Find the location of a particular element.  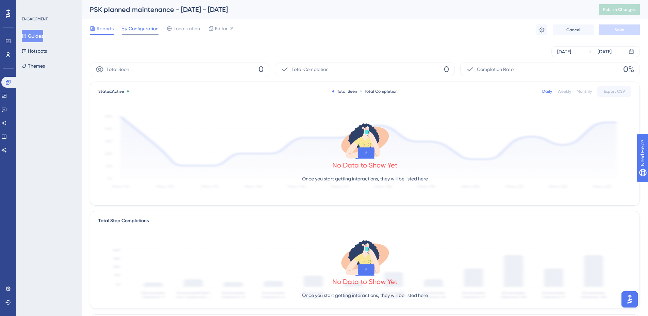

button: Cancel is located at coordinates (573, 30).